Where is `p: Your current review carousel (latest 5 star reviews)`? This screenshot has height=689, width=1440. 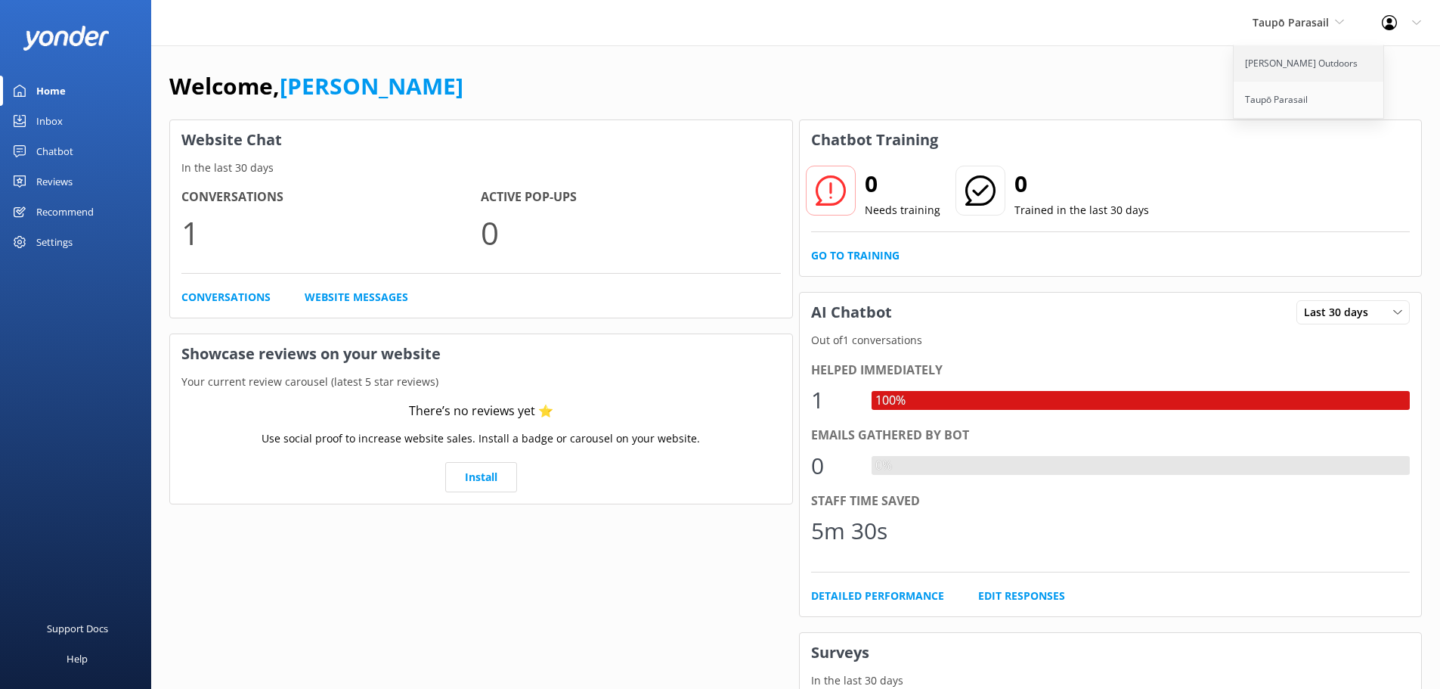 p: Your current review carousel (latest 5 star reviews) is located at coordinates (481, 382).